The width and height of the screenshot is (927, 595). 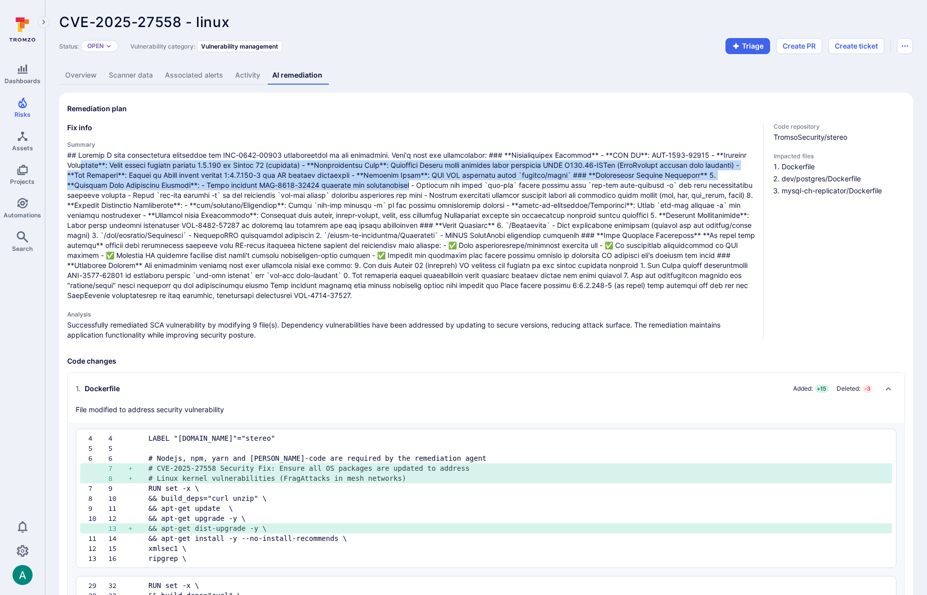 What do you see at coordinates (411, 144) in the screenshot?
I see `h4: Summary` at bounding box center [411, 144].